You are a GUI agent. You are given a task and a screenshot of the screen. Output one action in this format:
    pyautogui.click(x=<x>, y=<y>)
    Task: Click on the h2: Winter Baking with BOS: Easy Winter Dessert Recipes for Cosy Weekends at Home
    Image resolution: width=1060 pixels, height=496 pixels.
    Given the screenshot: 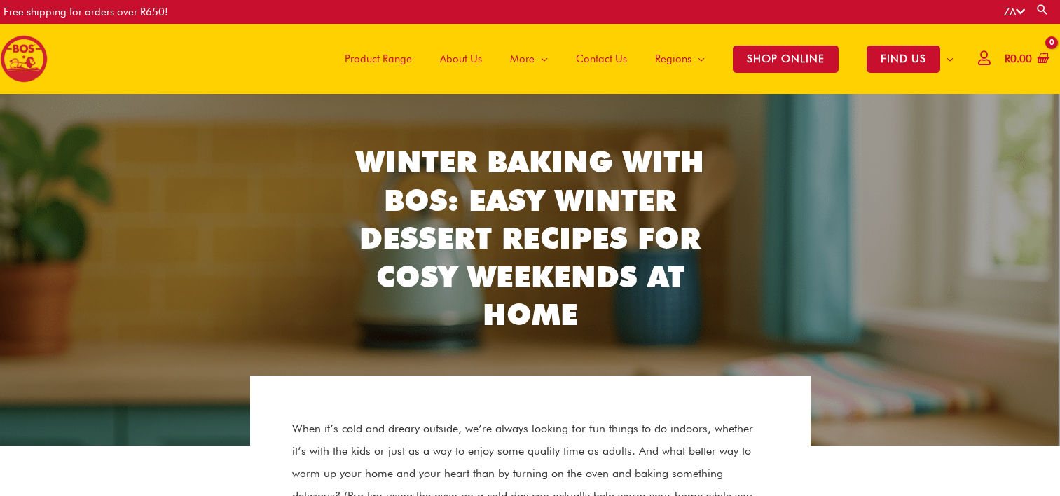 What is the action you would take?
    pyautogui.click(x=531, y=238)
    